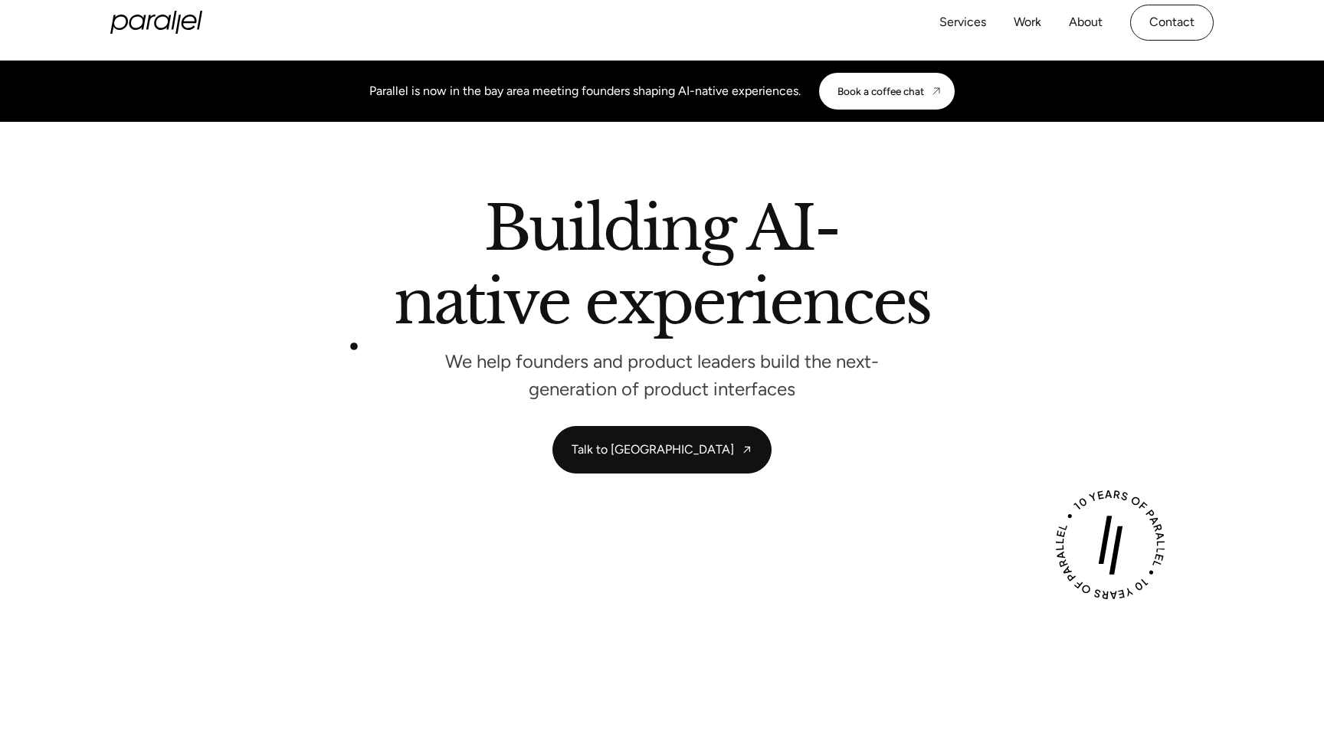 The image size is (1324, 734). I want to click on img: CTA arrow image, so click(936, 91).